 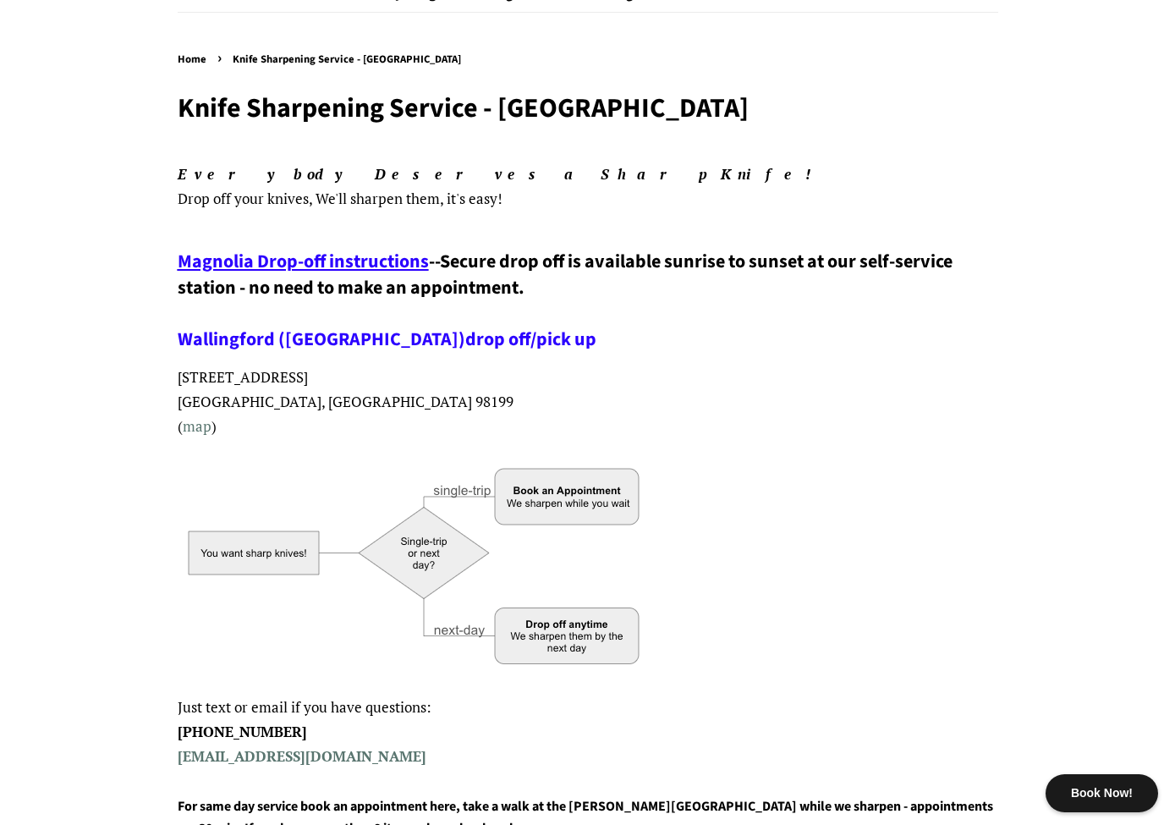 I want to click on em: Everybody Deserves a Sharp Knife!, so click(x=502, y=173).